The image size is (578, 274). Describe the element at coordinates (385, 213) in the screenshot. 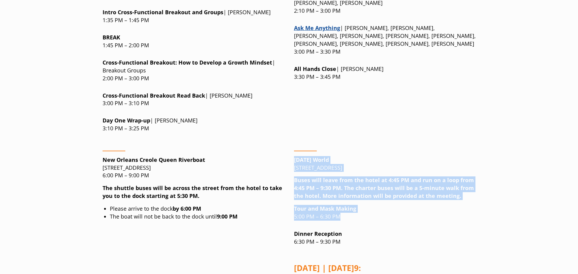

I see `p: 5:00 PM – 6:30 PM` at that location.